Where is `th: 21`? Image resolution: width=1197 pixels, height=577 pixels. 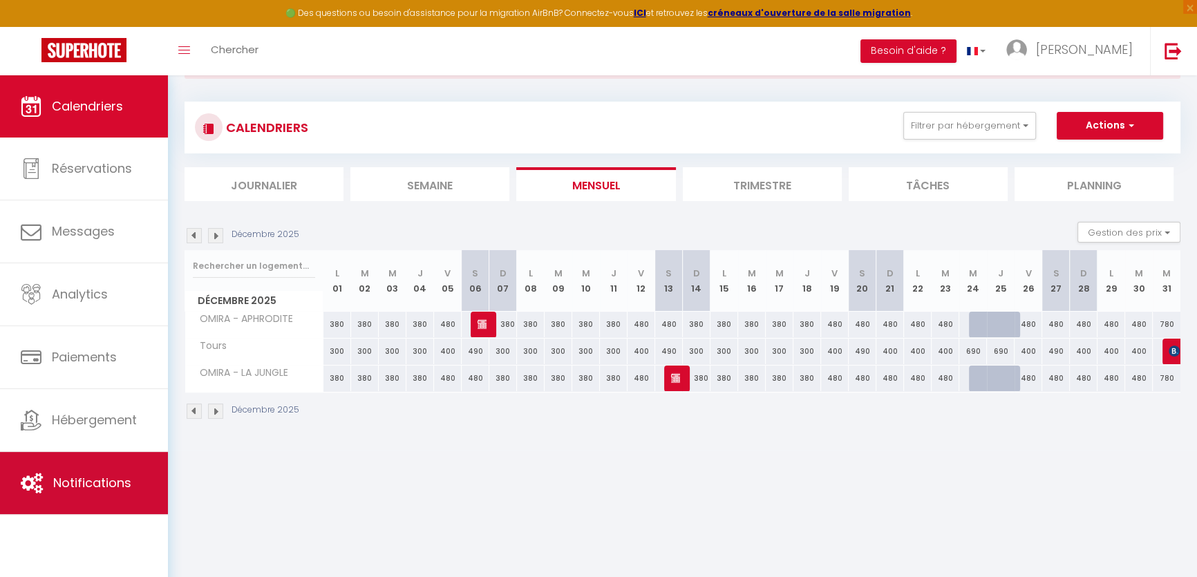 th: 21 is located at coordinates (890, 280).